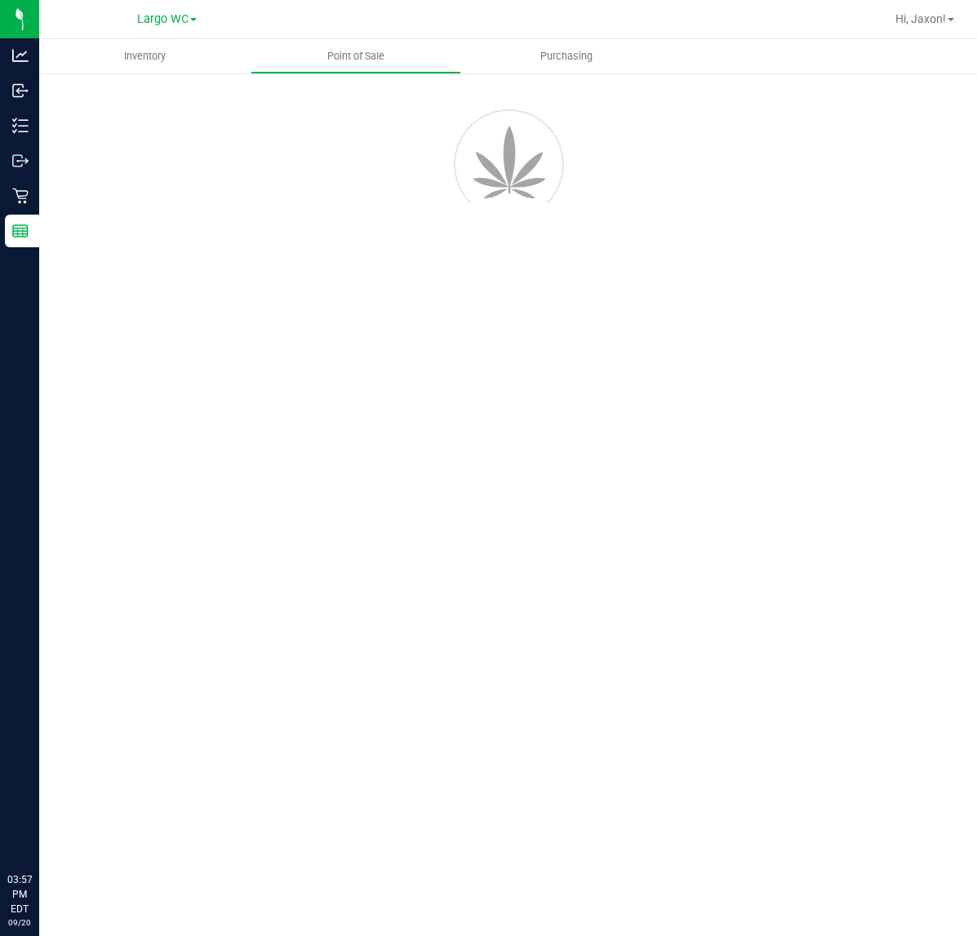 This screenshot has width=977, height=936. What do you see at coordinates (20, 55) in the screenshot?
I see `inline-svg: Analytics` at bounding box center [20, 55].